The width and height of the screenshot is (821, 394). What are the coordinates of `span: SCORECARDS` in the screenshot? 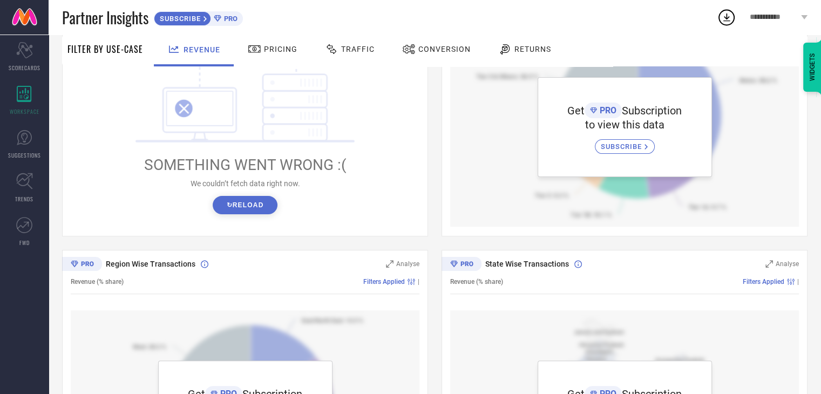 It's located at (24, 67).